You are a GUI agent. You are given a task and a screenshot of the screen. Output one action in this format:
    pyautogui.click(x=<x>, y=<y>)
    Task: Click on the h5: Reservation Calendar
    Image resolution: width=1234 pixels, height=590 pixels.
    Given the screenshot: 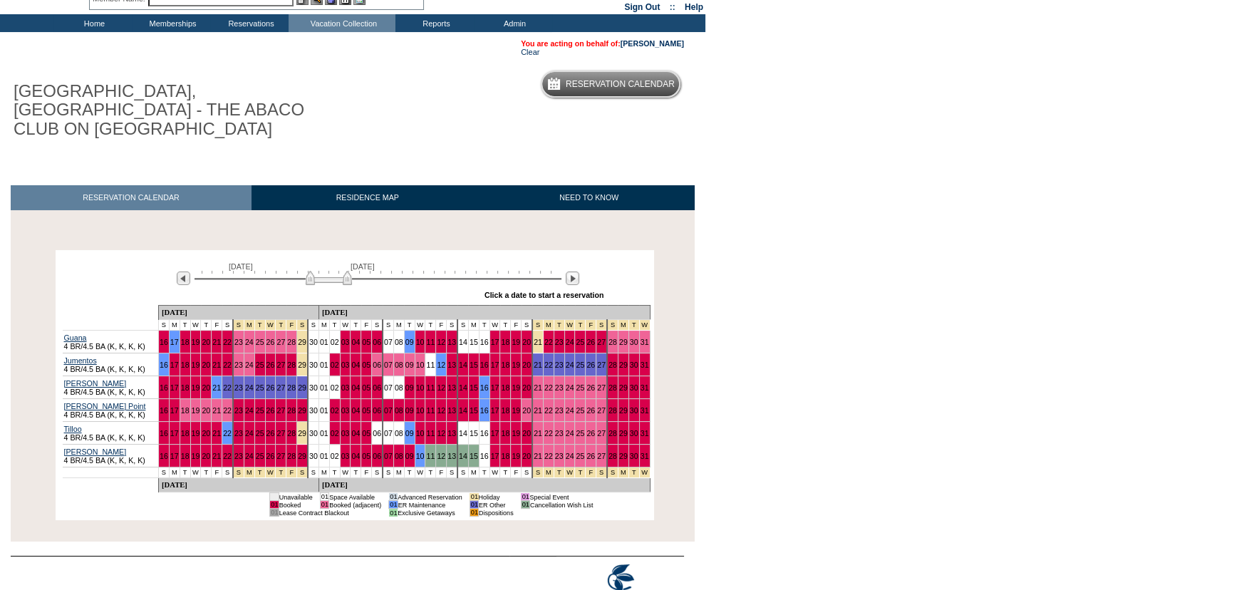 What is the action you would take?
    pyautogui.click(x=620, y=84)
    